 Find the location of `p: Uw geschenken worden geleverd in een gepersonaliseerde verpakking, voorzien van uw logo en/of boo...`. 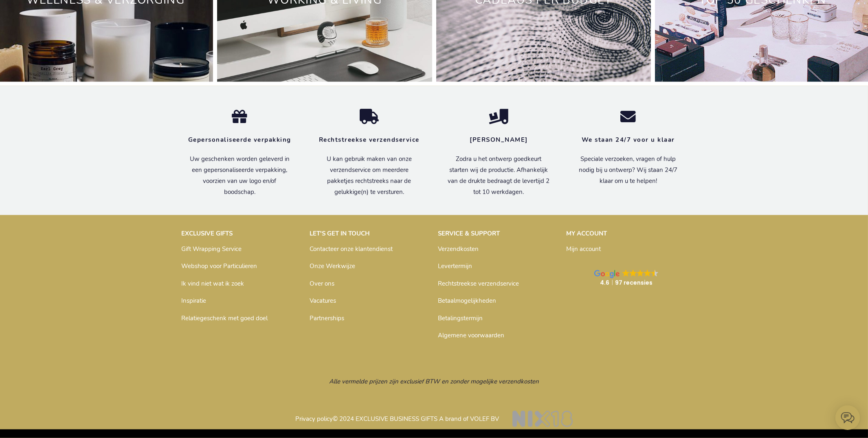

p: Uw geschenken worden geleverd in een gepersonaliseerde verpakking, voorzien van uw logo en/of boo... is located at coordinates (240, 176).